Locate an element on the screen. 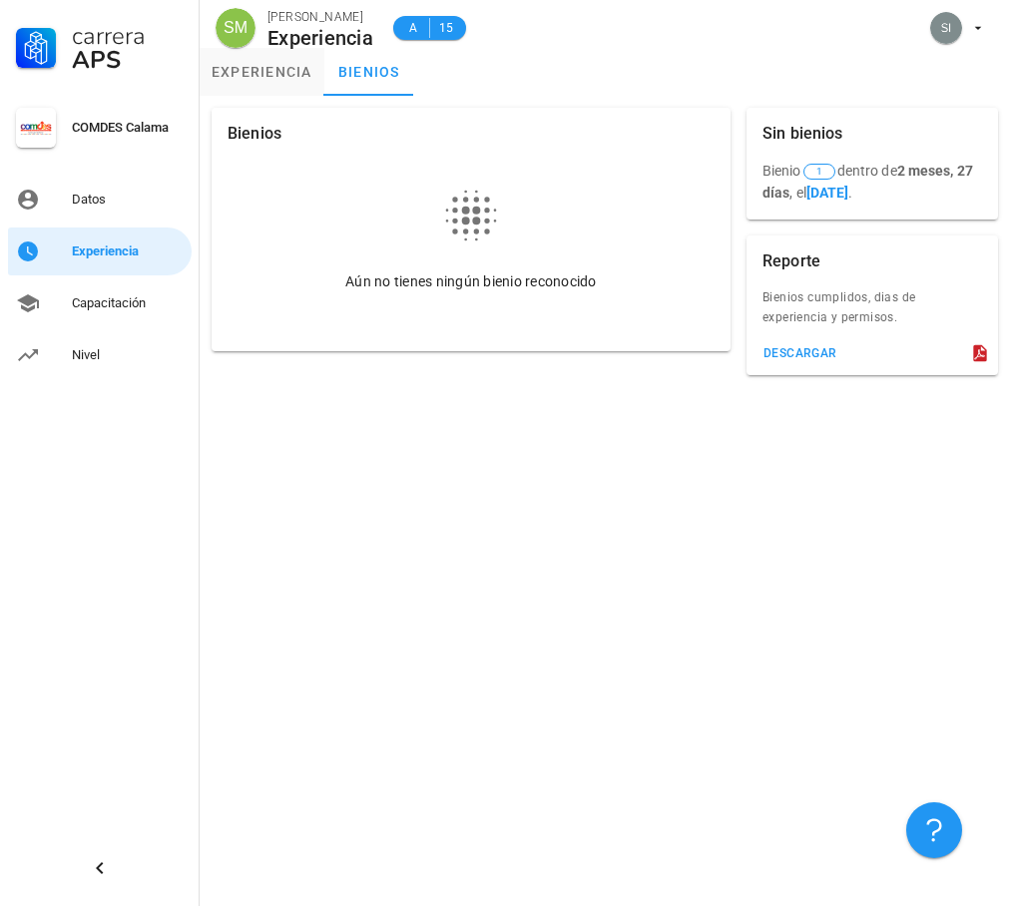 The image size is (1010, 906). a: Capacitación is located at coordinates (100, 303).